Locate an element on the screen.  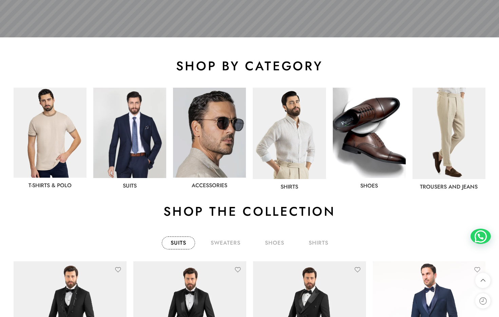
h2: Shop the collection is located at coordinates (250, 211).